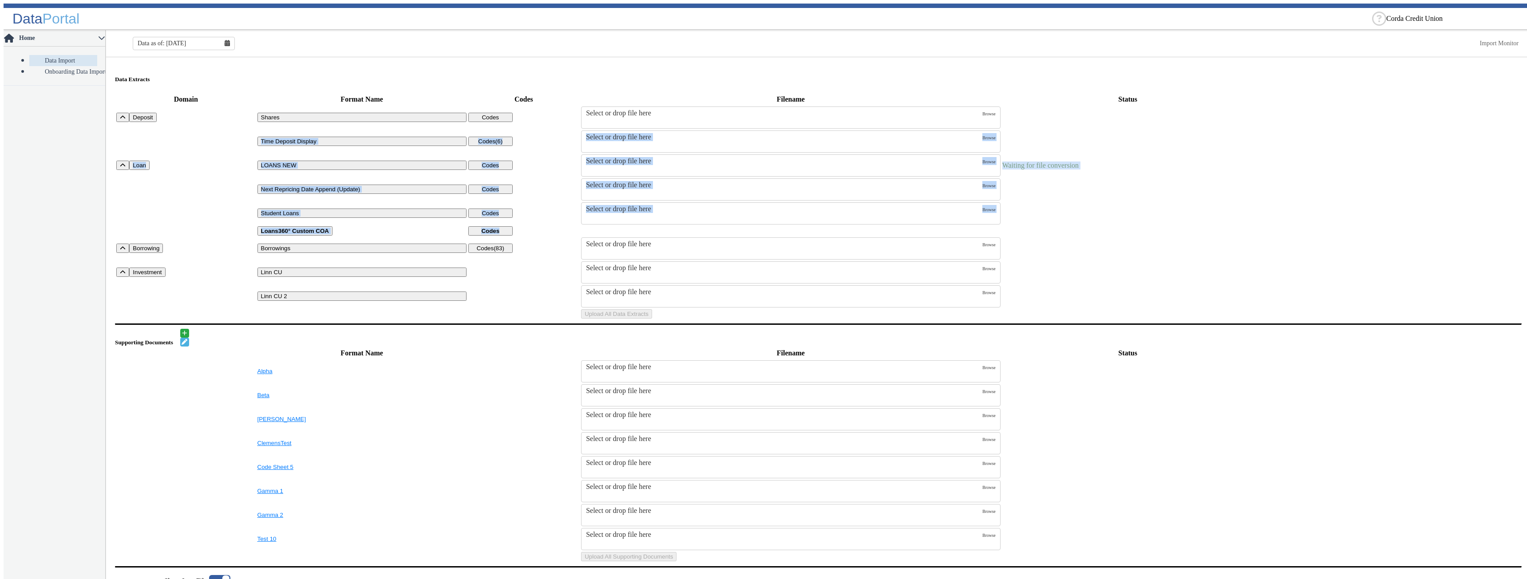 The height and width of the screenshot is (579, 1527). Describe the element at coordinates (63, 60) in the screenshot. I see `a: Data Import` at that location.